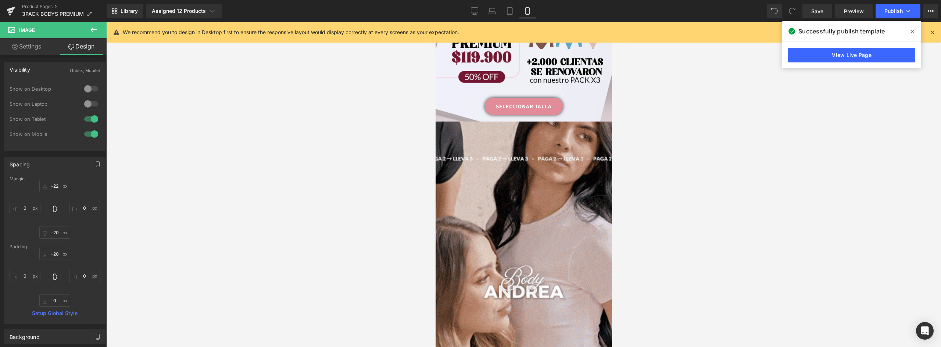 The image size is (941, 347). I want to click on div: Show on Tablet, so click(43, 119).